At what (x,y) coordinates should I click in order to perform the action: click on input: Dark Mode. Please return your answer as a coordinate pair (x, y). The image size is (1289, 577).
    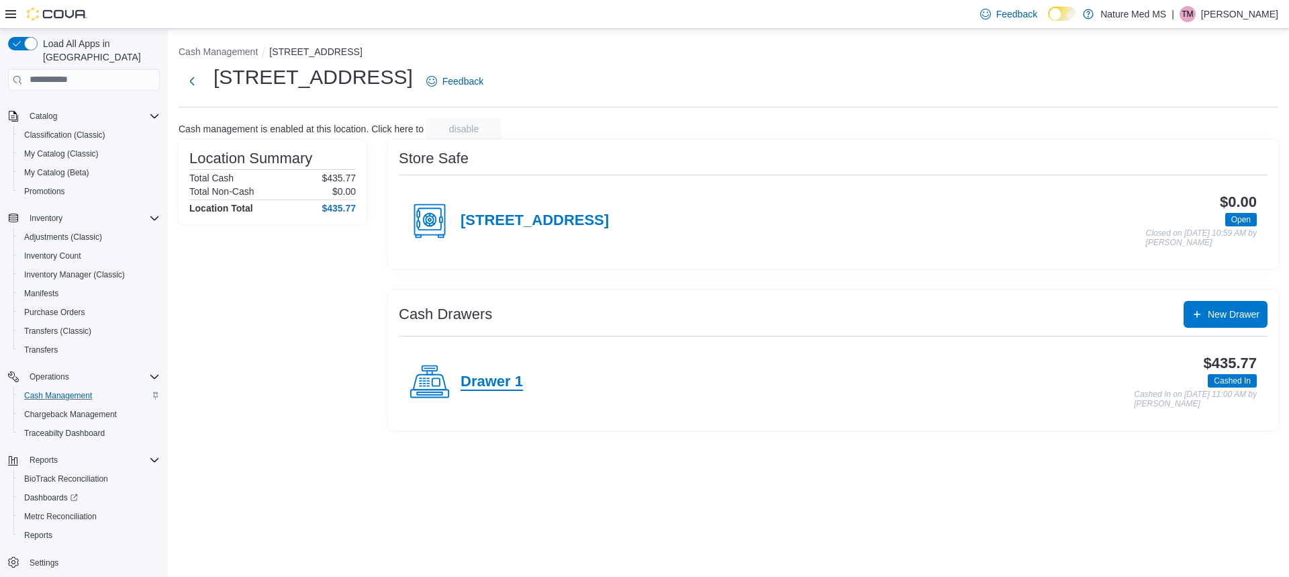
    Looking at the image, I should click on (1062, 13).